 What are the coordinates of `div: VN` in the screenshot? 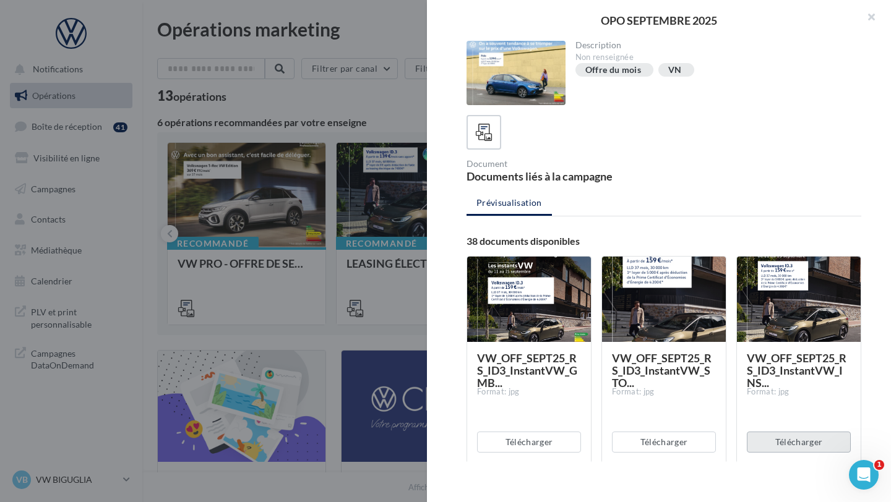 It's located at (675, 70).